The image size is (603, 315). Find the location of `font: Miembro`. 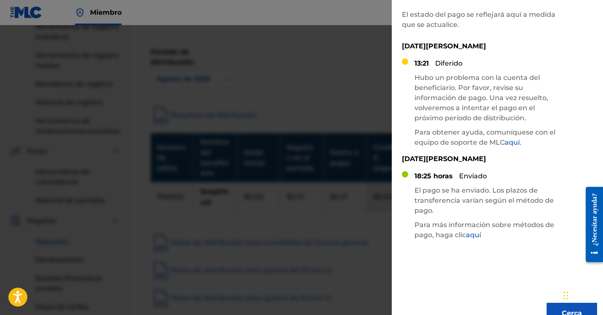

font: Miembro is located at coordinates (106, 12).